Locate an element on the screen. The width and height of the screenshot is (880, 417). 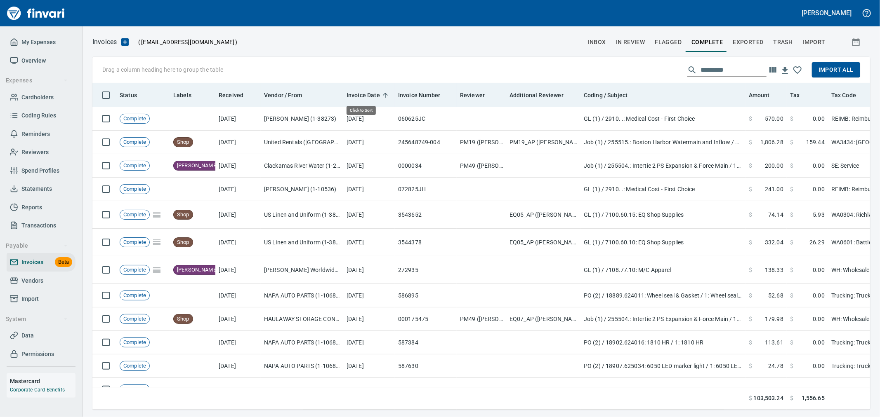
span: In Review is located at coordinates (630, 42).